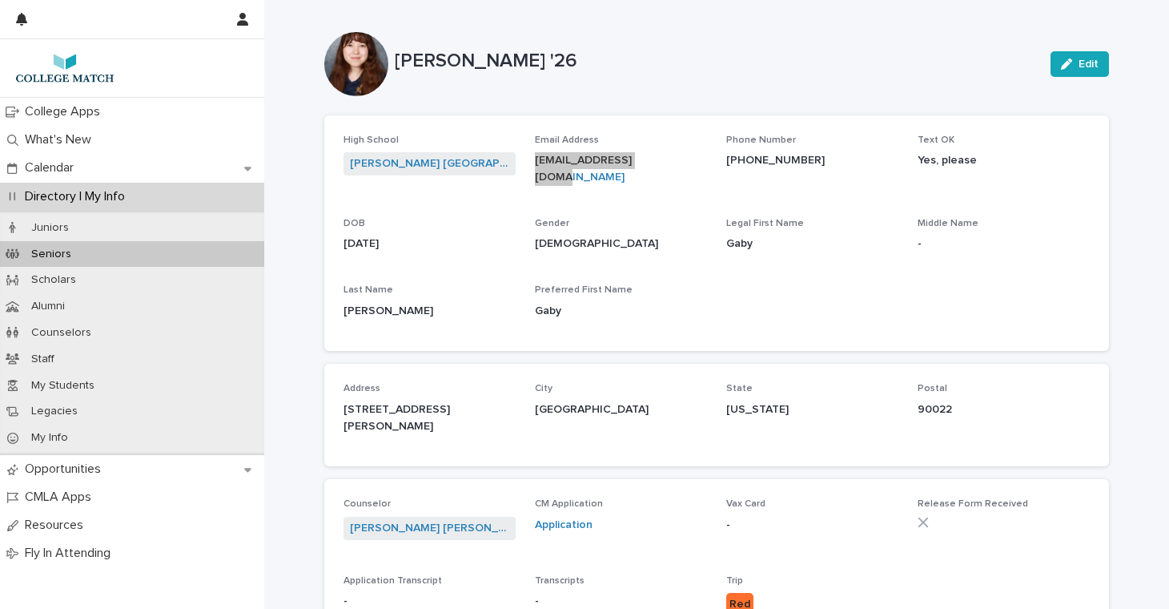 The image size is (1169, 609). What do you see at coordinates (65, 68) in the screenshot?
I see `img: 7lzNxMuQ9KqU1pwTAr0j` at bounding box center [65, 68].